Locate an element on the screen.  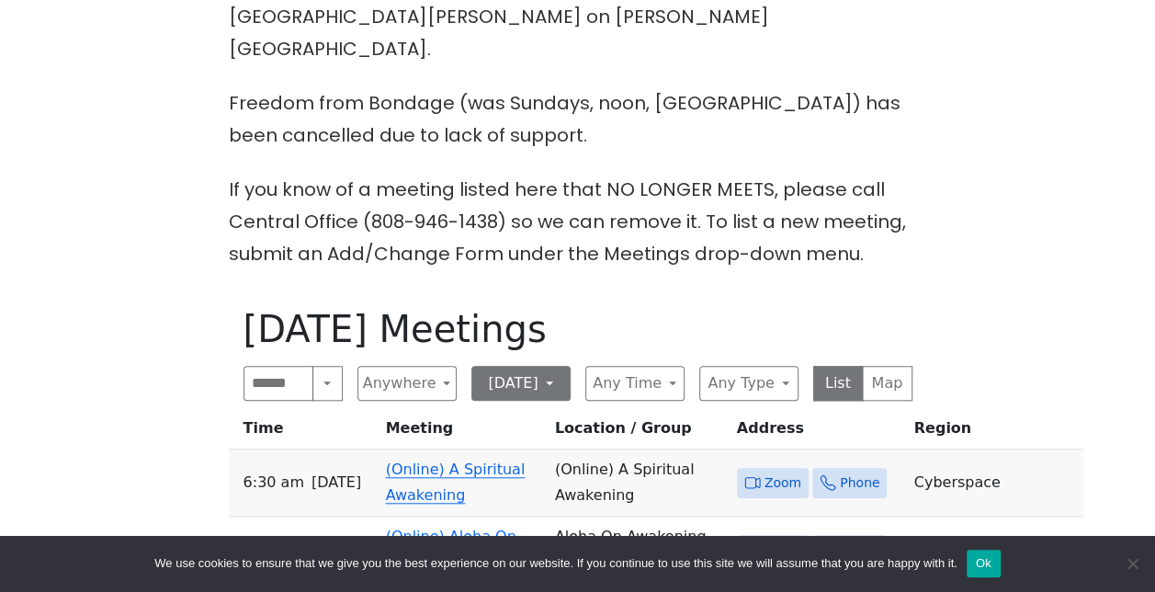
a: (Online) A Spiritual Awakening is located at coordinates (456, 481).